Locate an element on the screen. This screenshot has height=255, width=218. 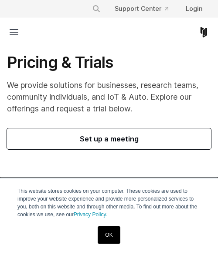
a: Support Center is located at coordinates (141, 9).